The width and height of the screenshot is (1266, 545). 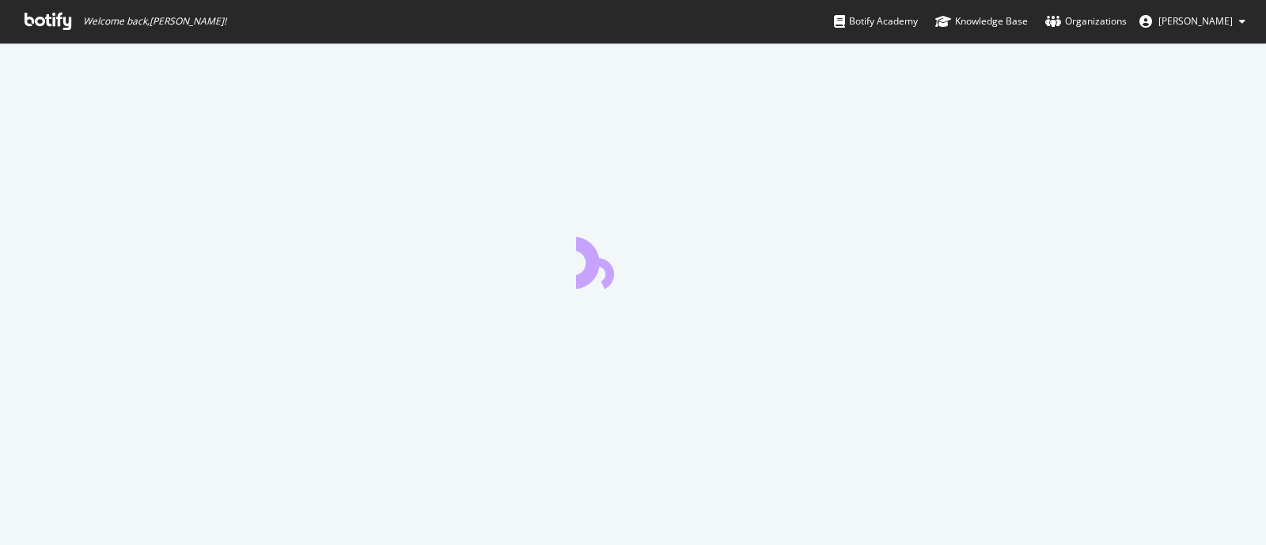 What do you see at coordinates (981, 21) in the screenshot?
I see `div: Knowledge Base` at bounding box center [981, 21].